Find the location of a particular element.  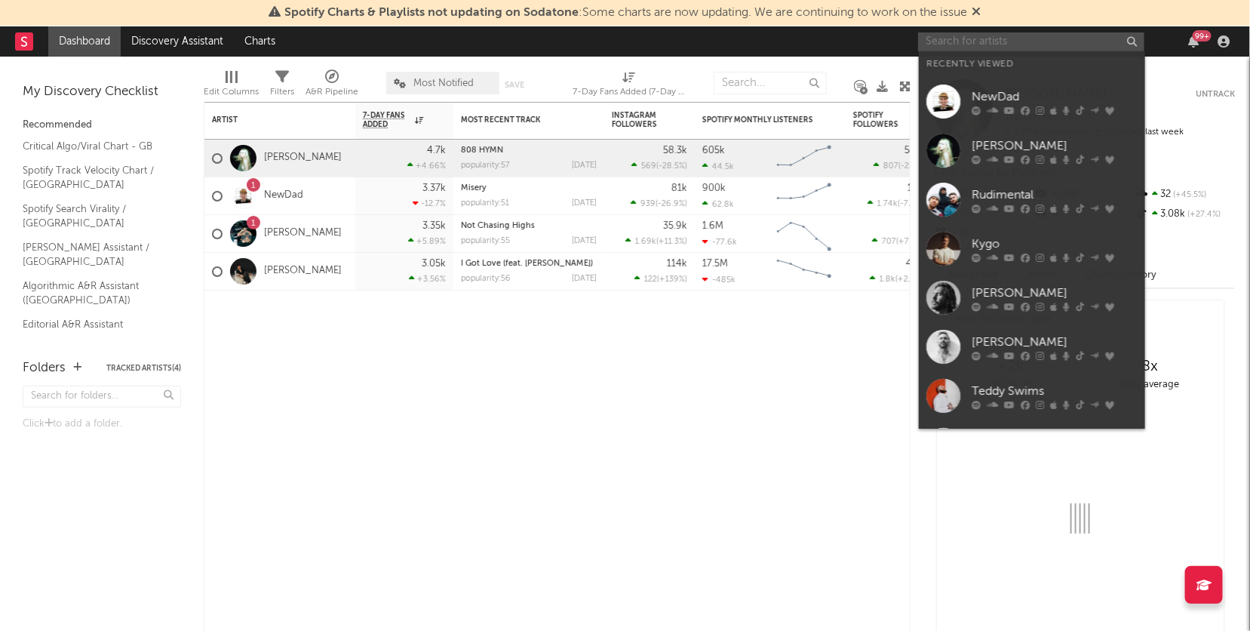

div: -485k is located at coordinates (719, 279).